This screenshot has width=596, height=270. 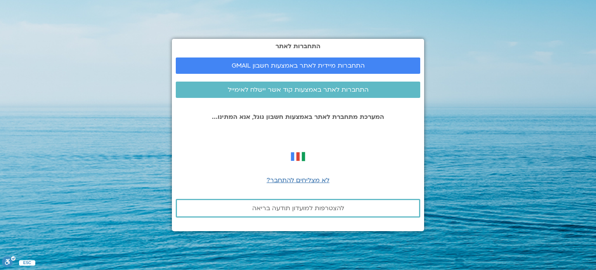 What do you see at coordinates (298, 208) in the screenshot?
I see `a: להצטרפות למועדון תודעה בריאה` at bounding box center [298, 208].